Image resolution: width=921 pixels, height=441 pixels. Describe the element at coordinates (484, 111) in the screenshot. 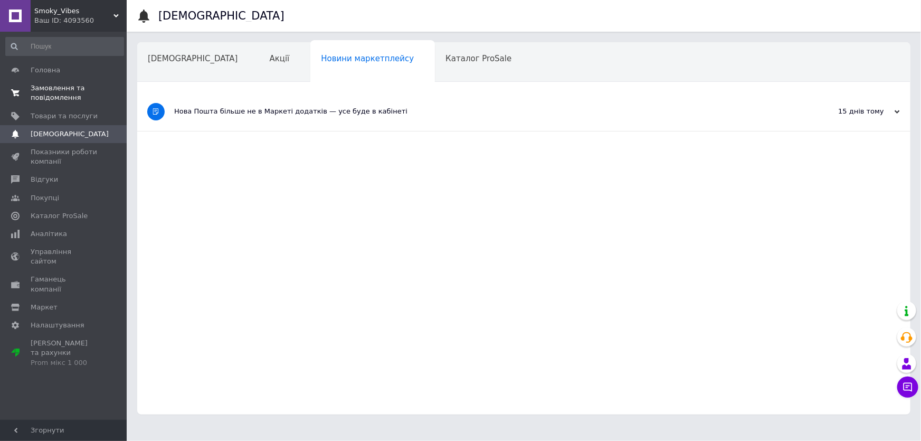

I see `div: Нова Пошта більше не в Маркеті додатків — усе буде в кабінеті` at that location.